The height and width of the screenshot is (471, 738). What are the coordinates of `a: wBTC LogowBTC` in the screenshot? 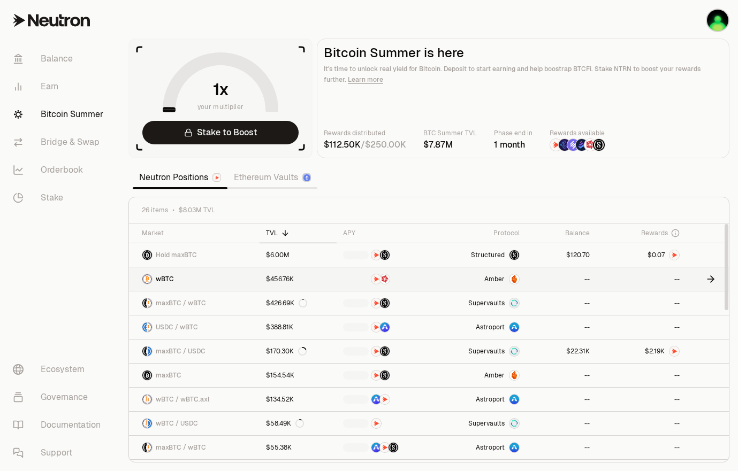 It's located at (194, 279).